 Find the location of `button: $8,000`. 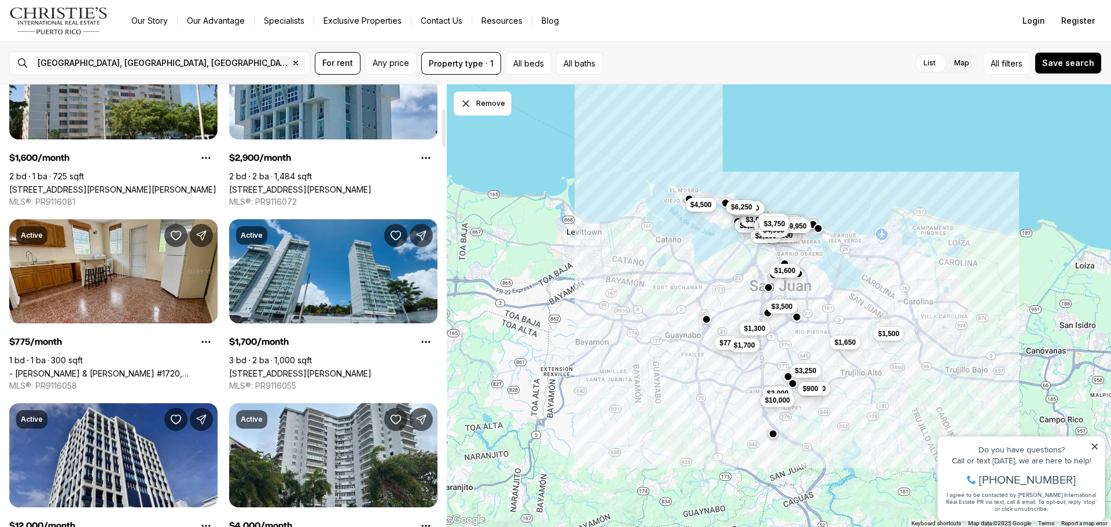

button: $8,000 is located at coordinates (793, 224).